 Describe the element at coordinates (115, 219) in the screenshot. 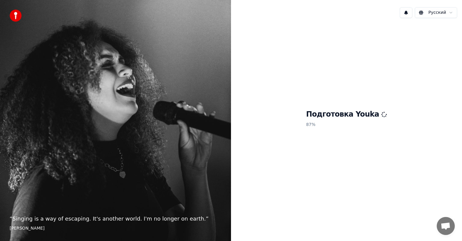

I see `p: “ Singing is a way of escaping. It's another world. I'm no longer on earth. ”` at that location.